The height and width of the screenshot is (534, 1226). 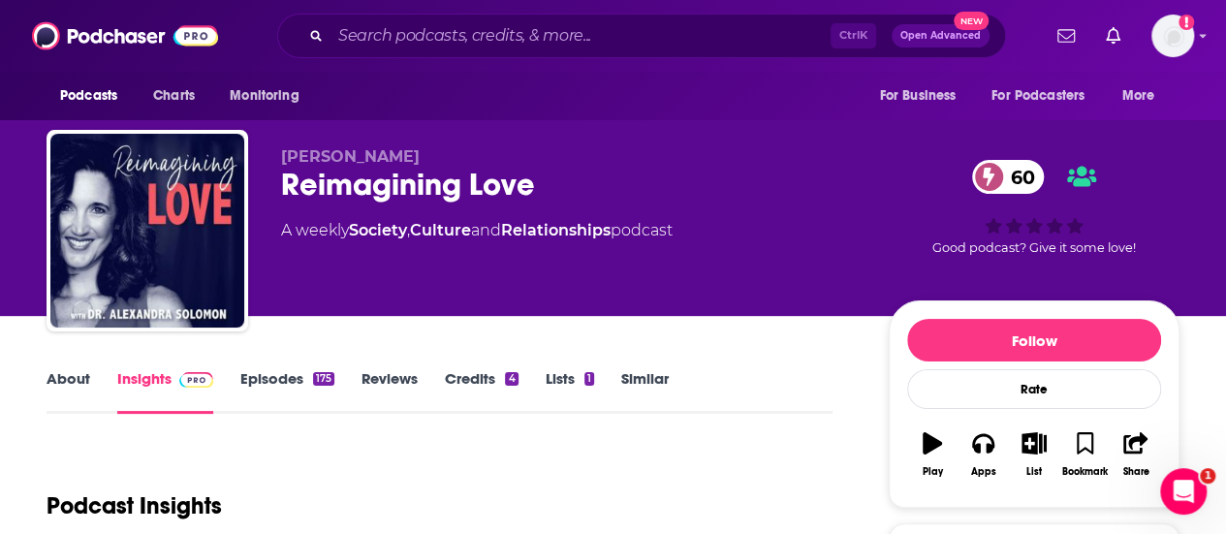 I want to click on button: List, so click(x=1034, y=454).